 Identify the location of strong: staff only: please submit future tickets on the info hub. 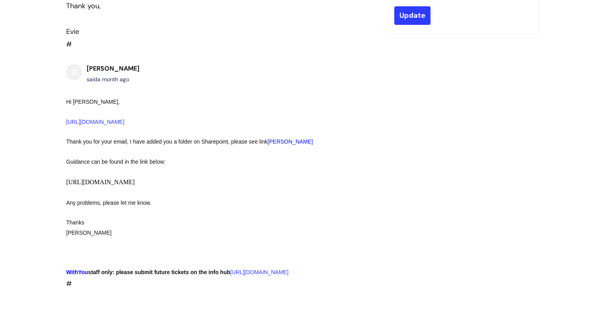
(148, 272).